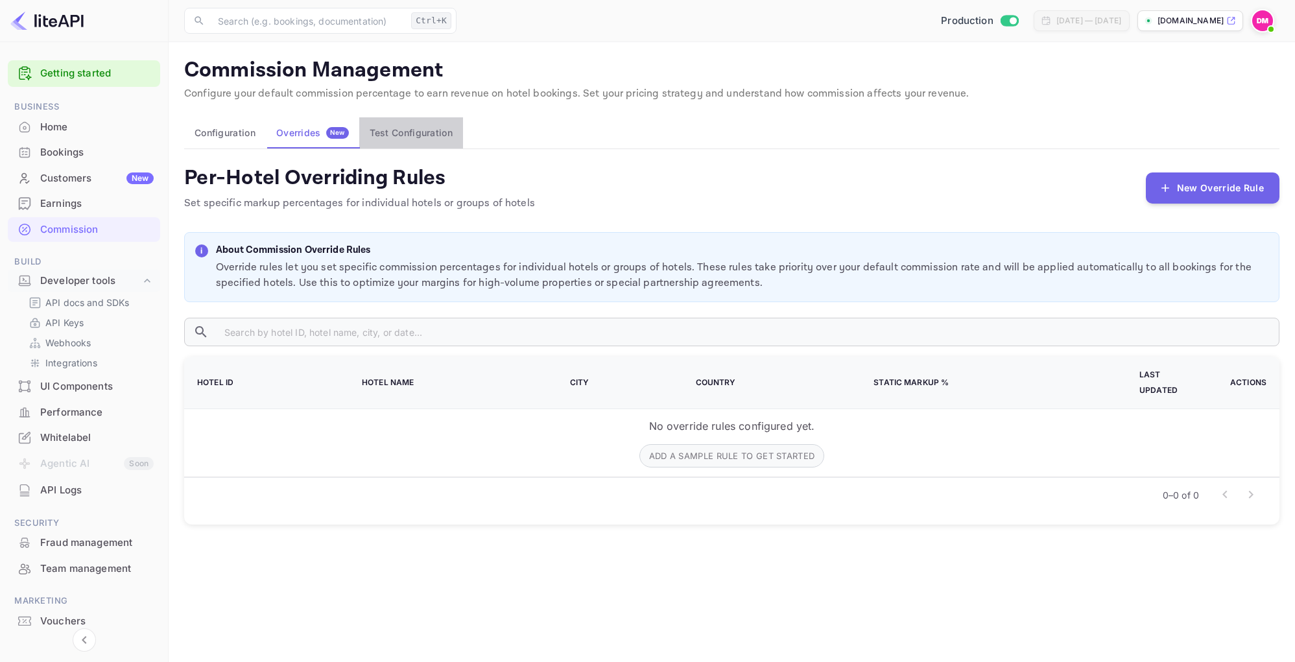 The width and height of the screenshot is (1295, 662). What do you see at coordinates (84, 542) in the screenshot?
I see `a: Fraud management` at bounding box center [84, 542].